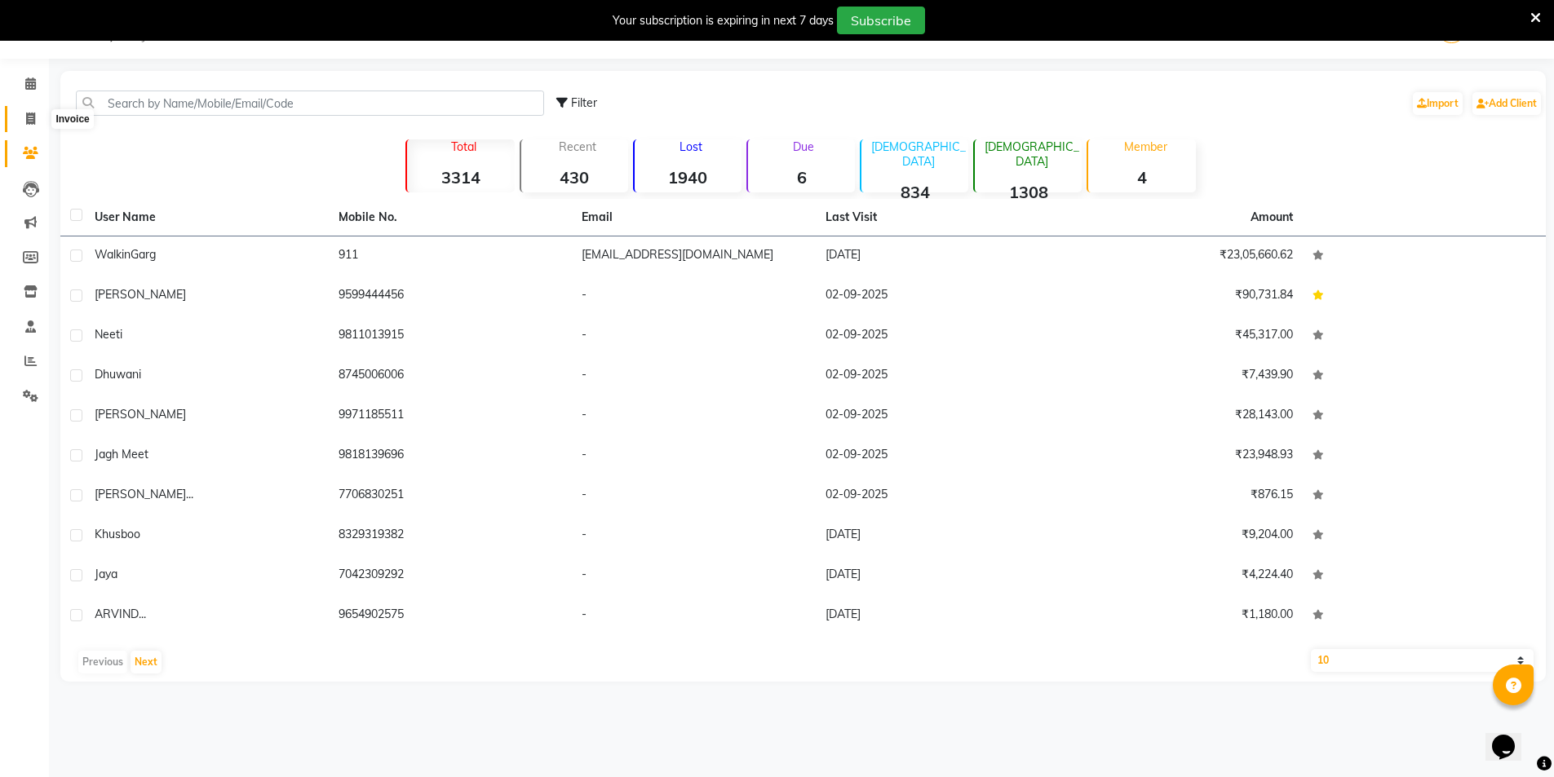  Describe the element at coordinates (1180, 456) in the screenshot. I see `td: ₹23,948.93` at that location.